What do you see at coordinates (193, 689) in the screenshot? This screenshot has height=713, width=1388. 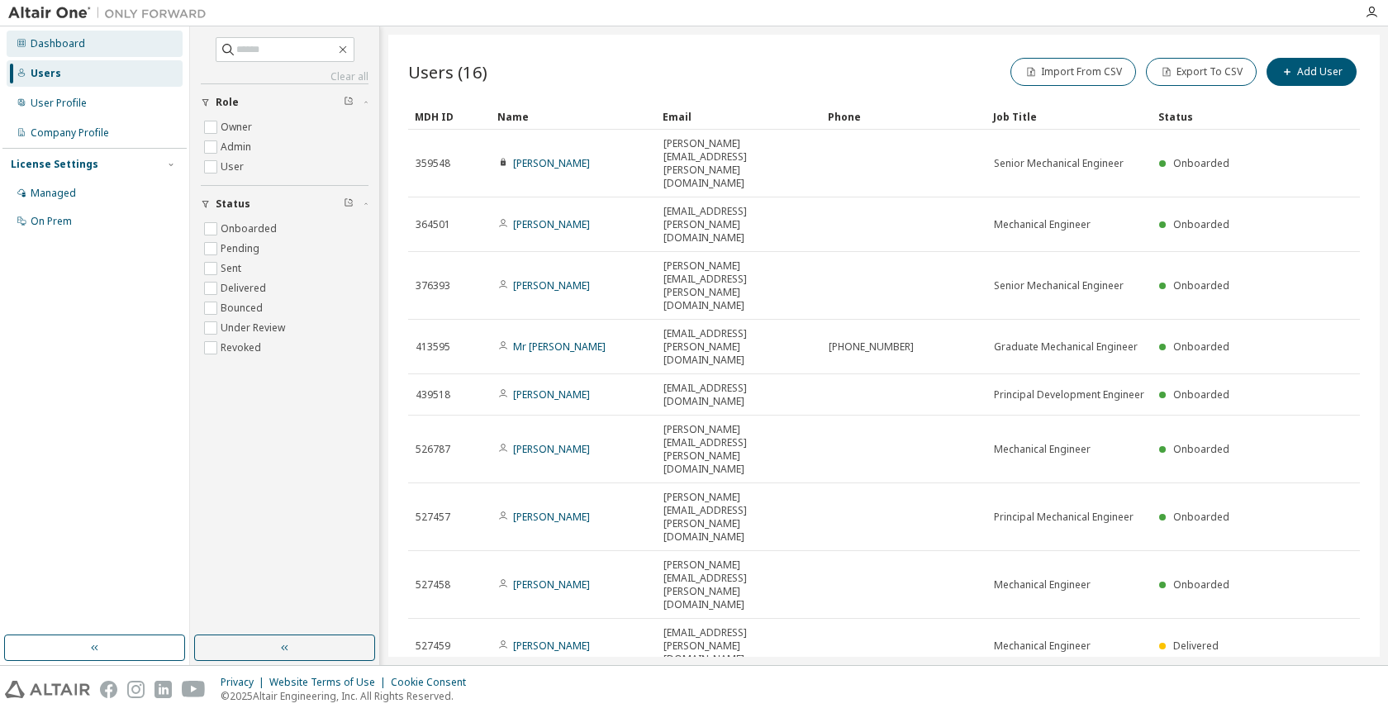 I see `img: youtube.svg` at bounding box center [193, 689].